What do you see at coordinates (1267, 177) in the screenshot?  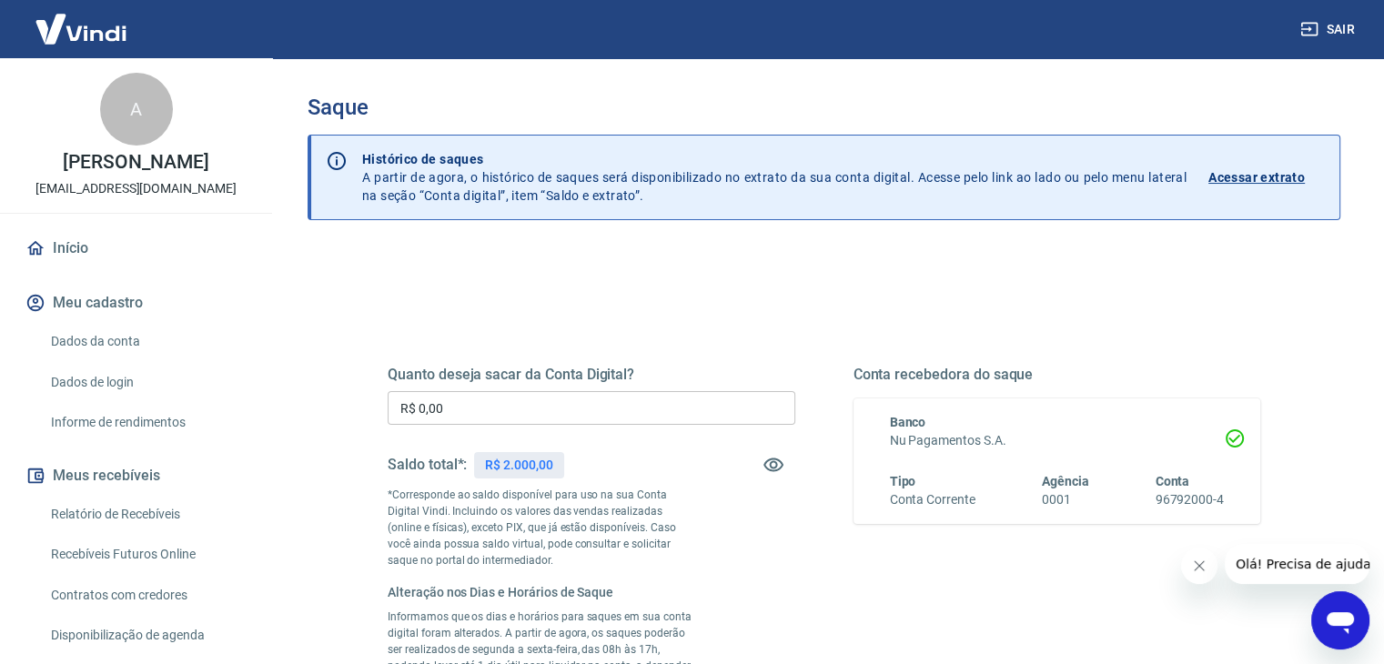 I see `a: Acessar extrato` at bounding box center [1267, 177].